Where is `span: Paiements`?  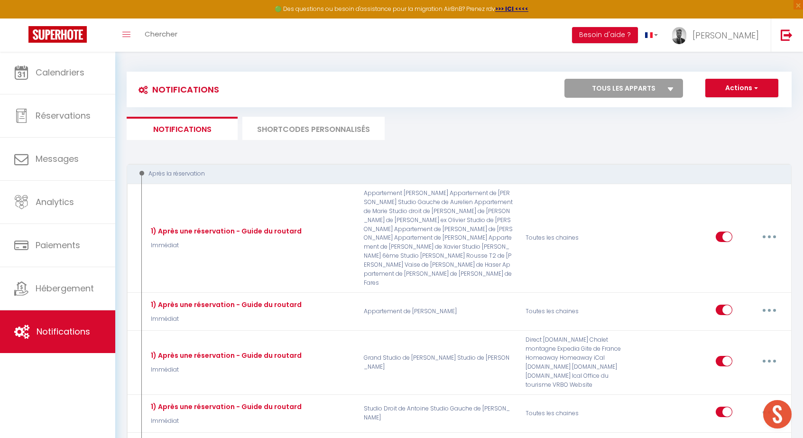
span: Paiements is located at coordinates (58, 245).